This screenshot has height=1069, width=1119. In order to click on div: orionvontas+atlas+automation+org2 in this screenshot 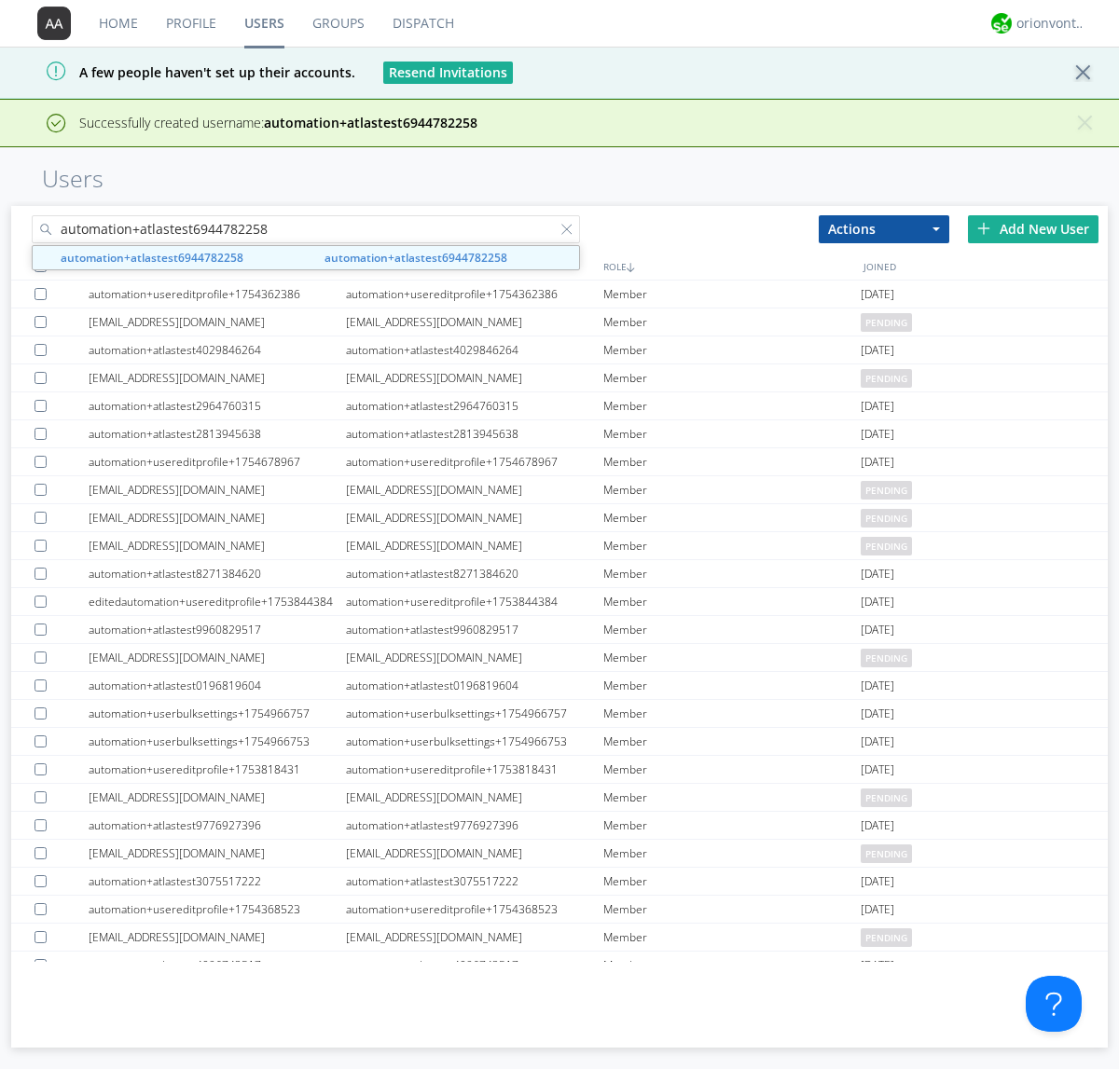, I will do `click(1051, 23)`.